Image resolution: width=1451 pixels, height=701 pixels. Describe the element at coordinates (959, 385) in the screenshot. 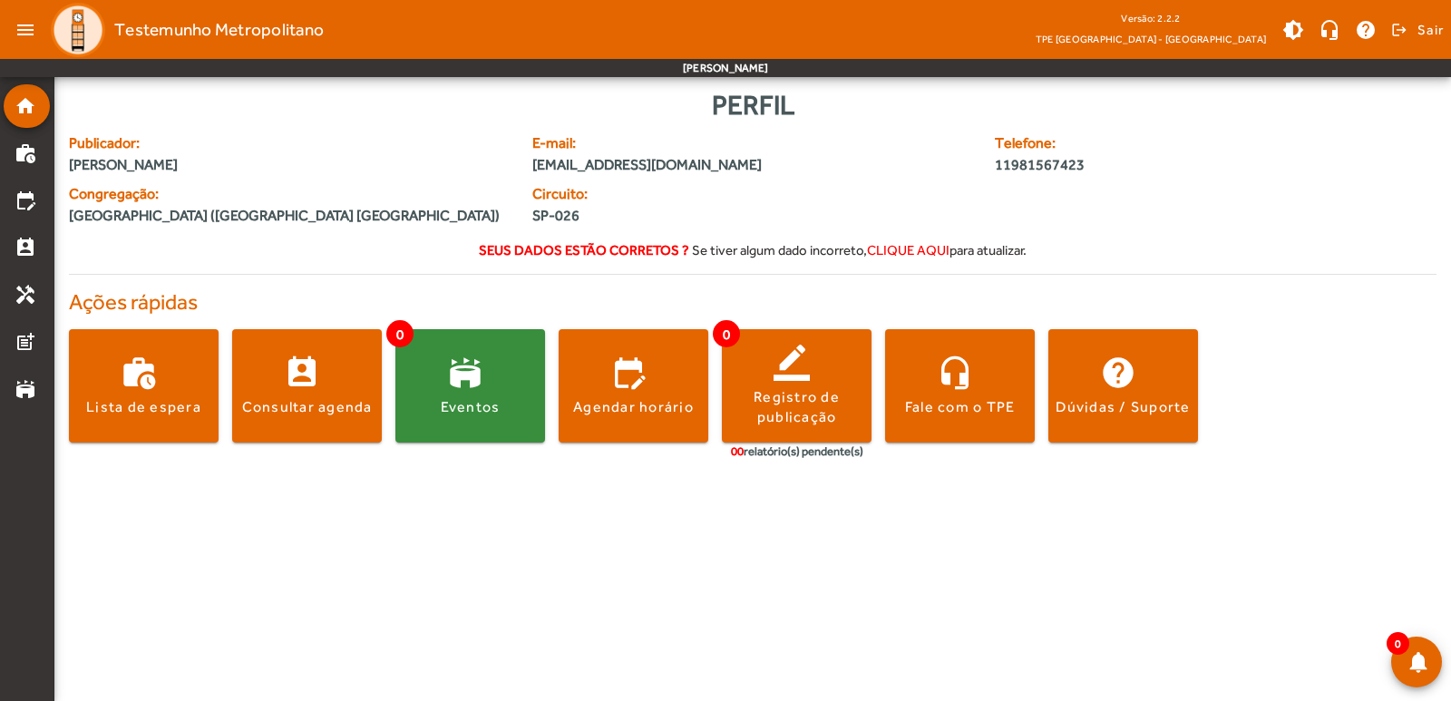

I see `button: Fale com o TPE` at that location.